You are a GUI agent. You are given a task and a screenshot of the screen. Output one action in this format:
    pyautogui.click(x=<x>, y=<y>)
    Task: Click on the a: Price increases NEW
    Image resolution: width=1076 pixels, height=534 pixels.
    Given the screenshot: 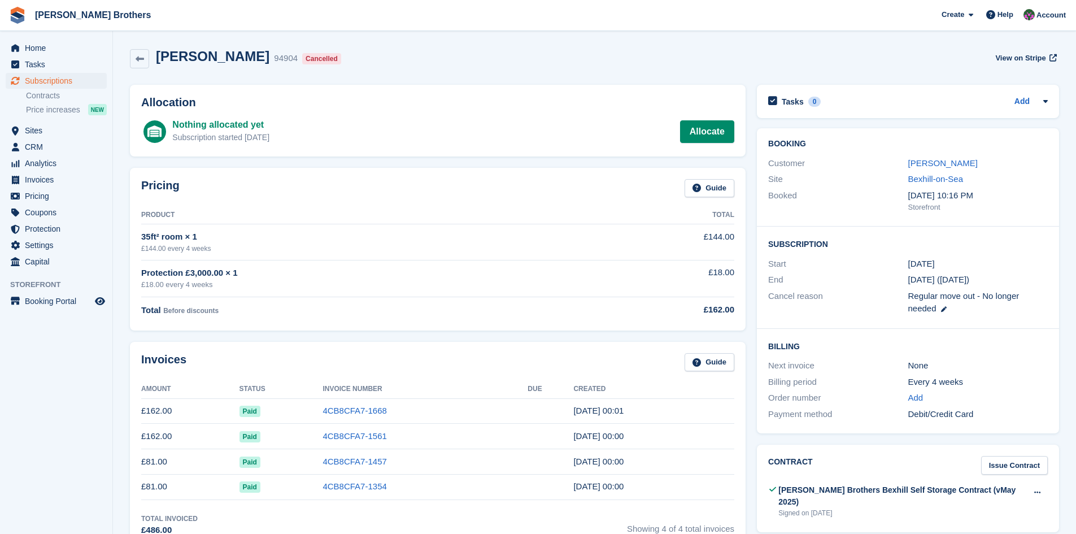 What is the action you would take?
    pyautogui.click(x=66, y=110)
    